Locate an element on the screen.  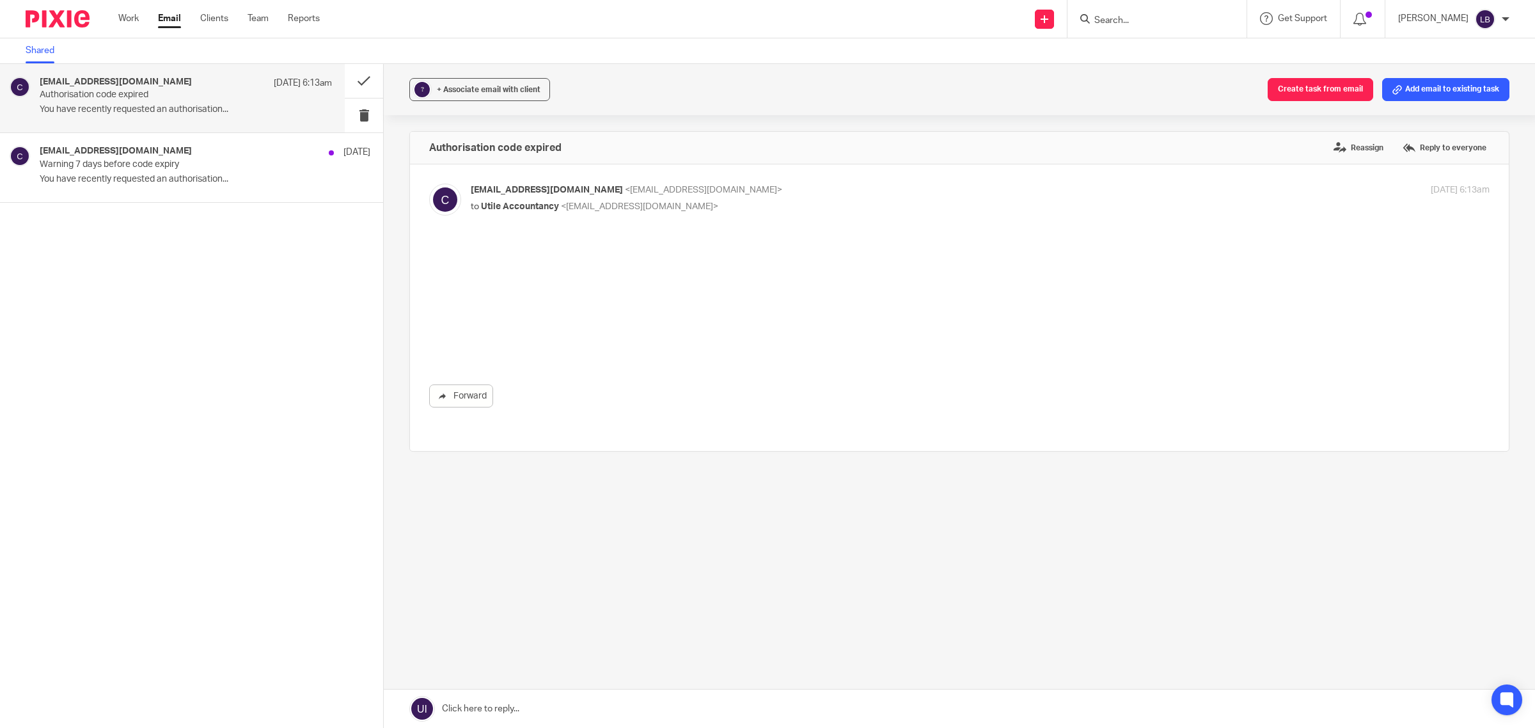
span: + Associate email with client is located at coordinates (489, 90).